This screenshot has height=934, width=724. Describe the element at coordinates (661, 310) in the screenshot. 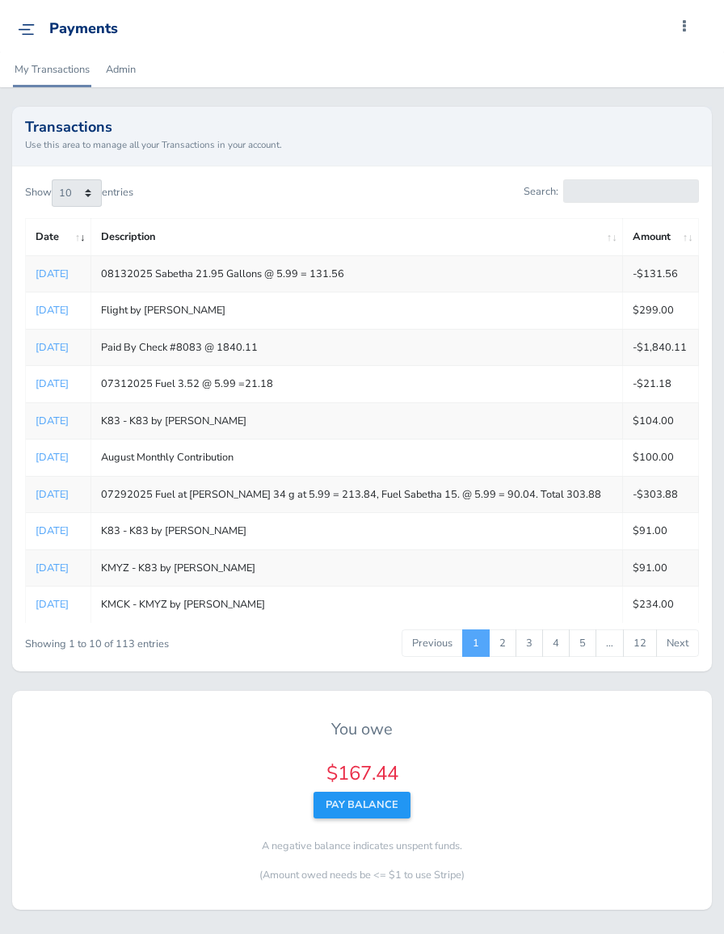

I see `td: $299.00` at that location.